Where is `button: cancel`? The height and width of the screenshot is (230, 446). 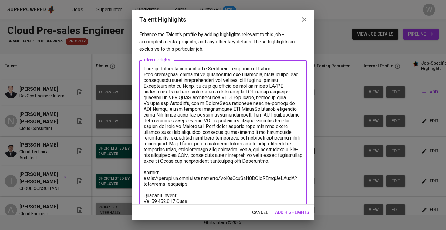
button: cancel is located at coordinates (260, 213).